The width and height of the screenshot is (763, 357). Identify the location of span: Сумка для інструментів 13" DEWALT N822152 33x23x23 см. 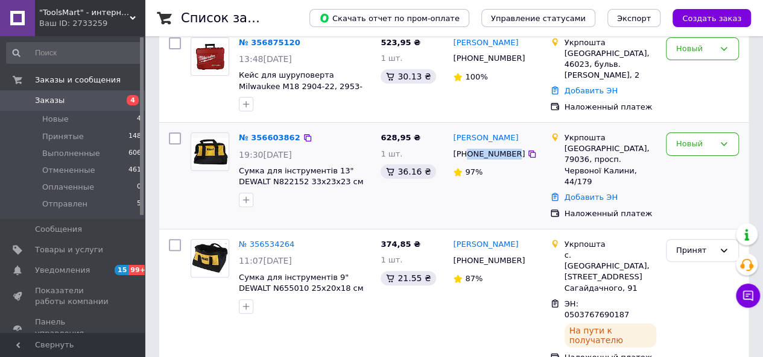
(301, 177).